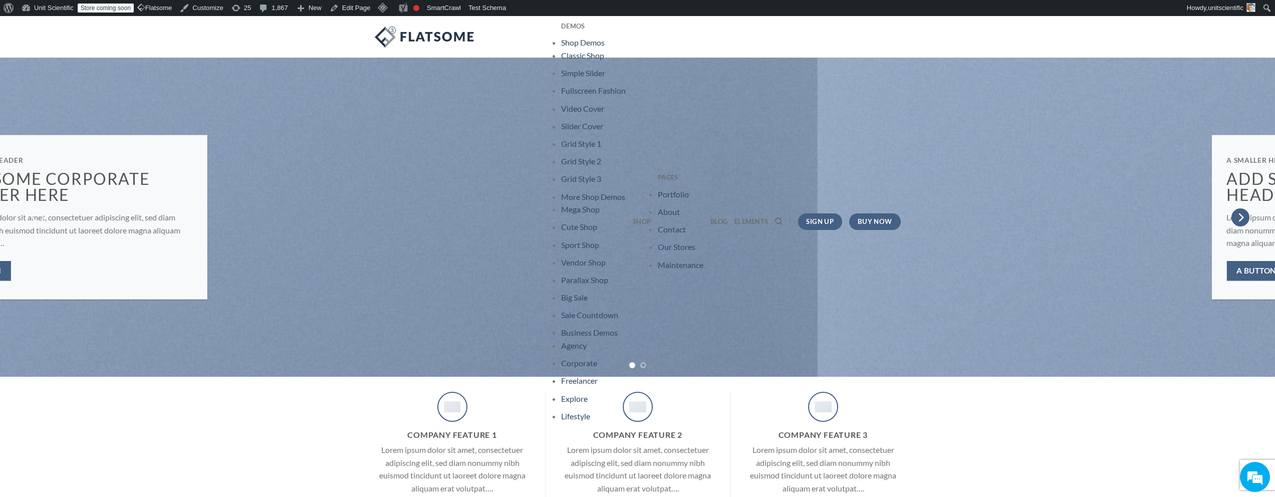  I want to click on div: Minimize live chat window, so click(176, 17).